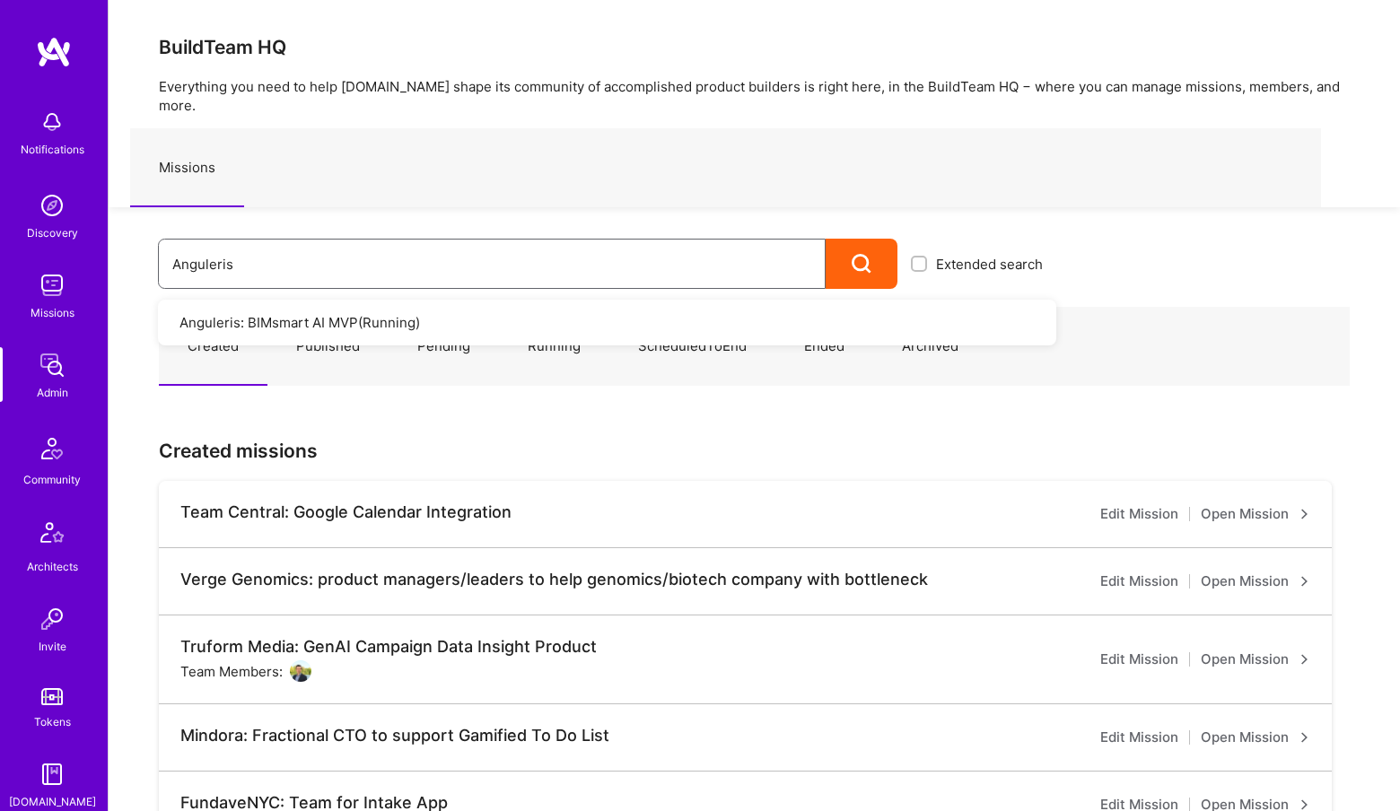 The width and height of the screenshot is (1400, 811). What do you see at coordinates (692, 346) in the screenshot?
I see `a: ScheduledToEnd` at bounding box center [692, 346].